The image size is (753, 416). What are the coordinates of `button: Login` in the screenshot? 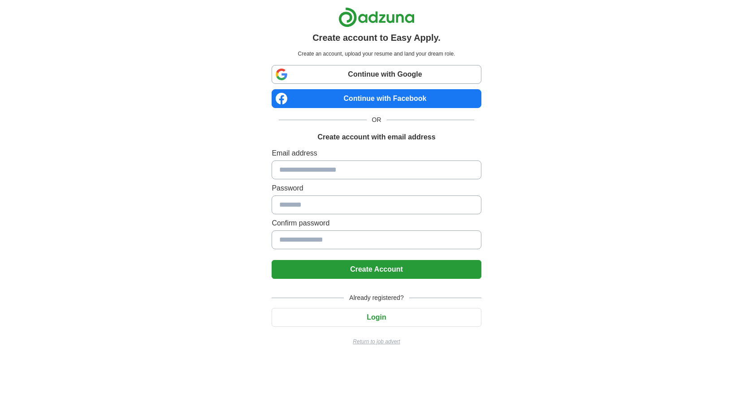 It's located at (376, 317).